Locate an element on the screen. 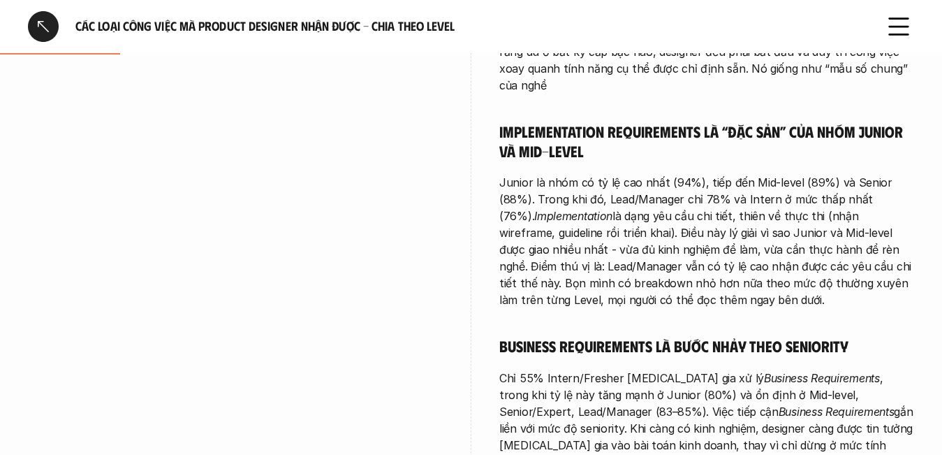 The height and width of the screenshot is (455, 942). h5: Business Requirements là bước nhảy theo seniority is located at coordinates (707, 346).